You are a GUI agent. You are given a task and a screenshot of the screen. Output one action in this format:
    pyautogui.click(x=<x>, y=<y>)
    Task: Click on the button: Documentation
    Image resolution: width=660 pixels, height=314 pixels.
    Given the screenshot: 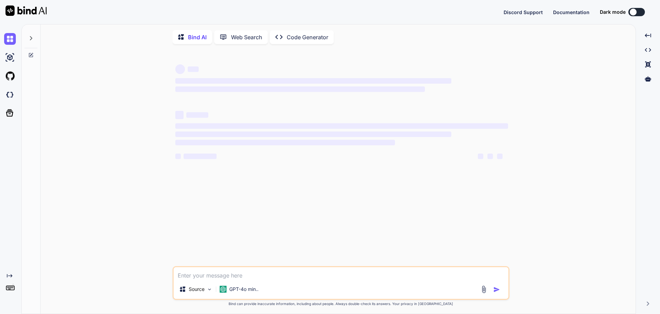 What is the action you would take?
    pyautogui.click(x=572, y=12)
    